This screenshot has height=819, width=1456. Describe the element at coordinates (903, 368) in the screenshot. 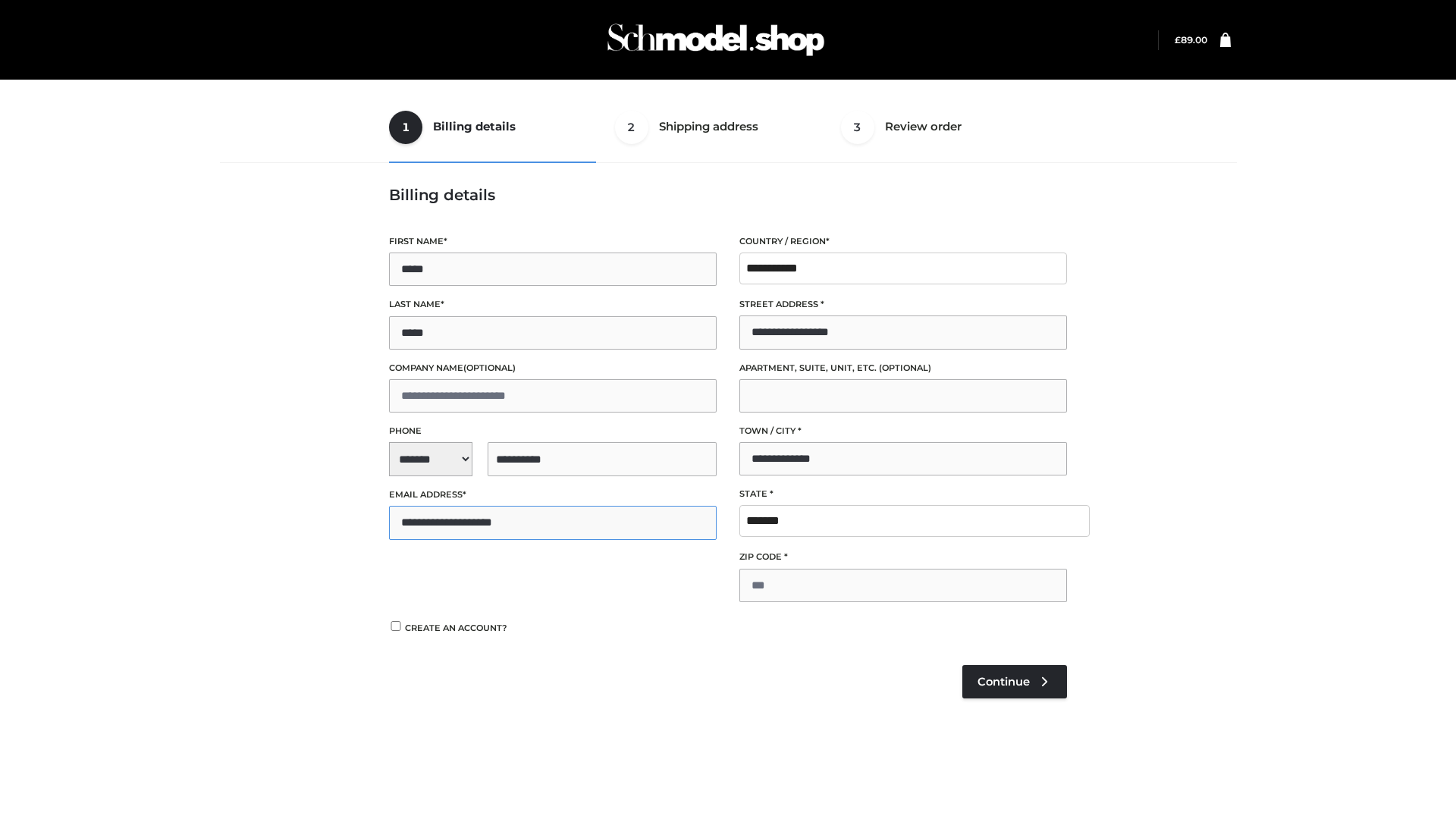

I see `label: Apartment, suite, unit, etc.` at that location.